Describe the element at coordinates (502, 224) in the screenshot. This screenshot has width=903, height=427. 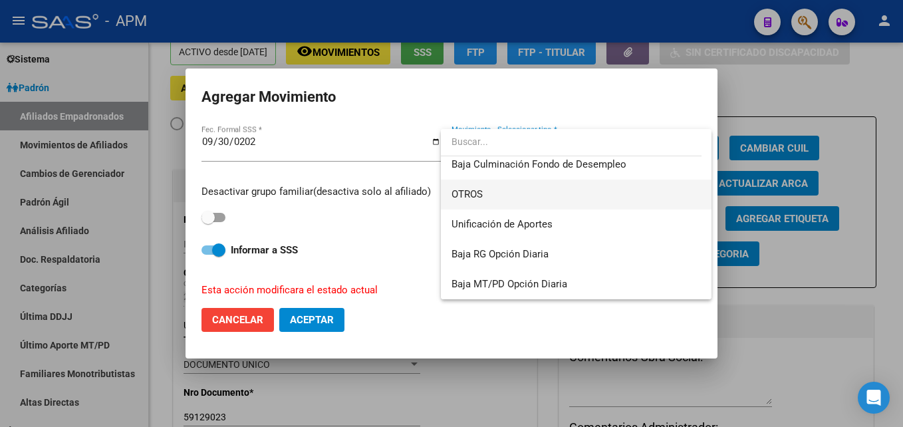
I see `span: Unificación de Aportes` at that location.